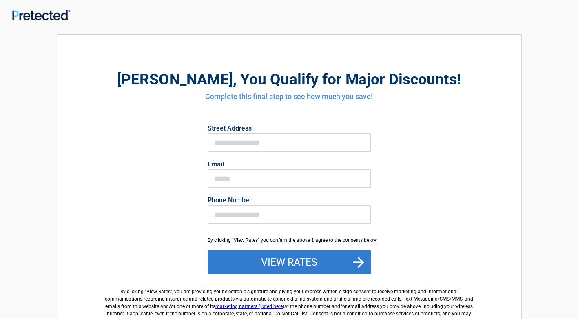  Describe the element at coordinates (249, 306) in the screenshot. I see `a: marketing partners (listed here)` at that location.